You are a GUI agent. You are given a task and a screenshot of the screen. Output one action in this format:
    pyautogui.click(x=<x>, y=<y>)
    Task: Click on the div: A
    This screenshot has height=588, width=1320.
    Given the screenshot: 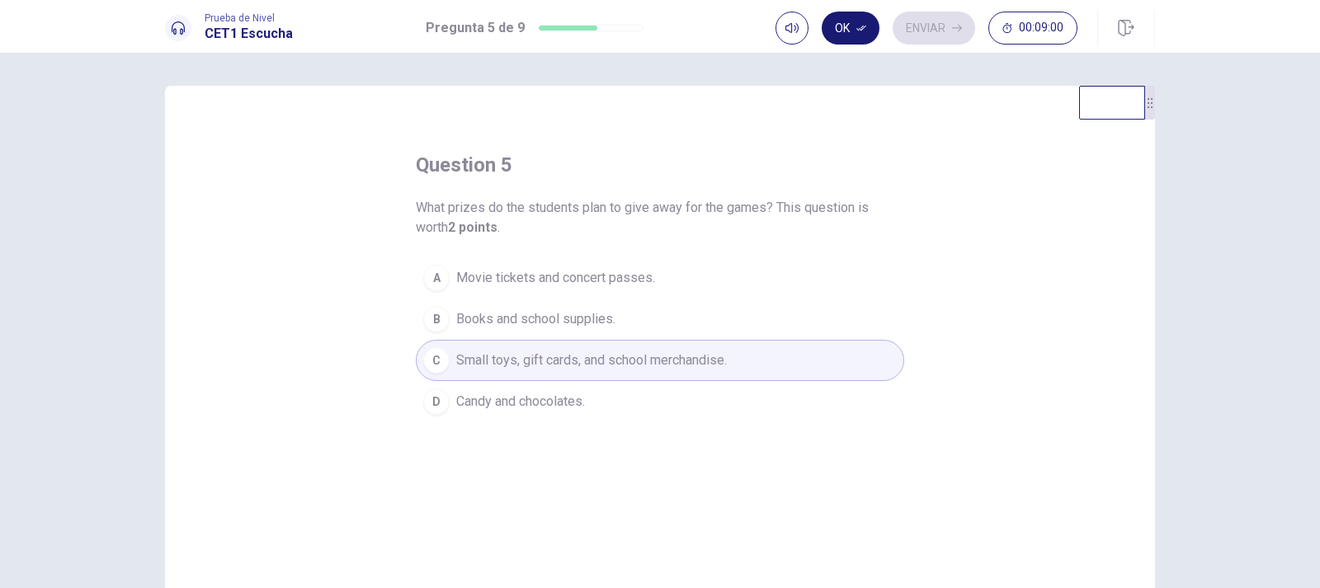 What is the action you would take?
    pyautogui.click(x=436, y=278)
    